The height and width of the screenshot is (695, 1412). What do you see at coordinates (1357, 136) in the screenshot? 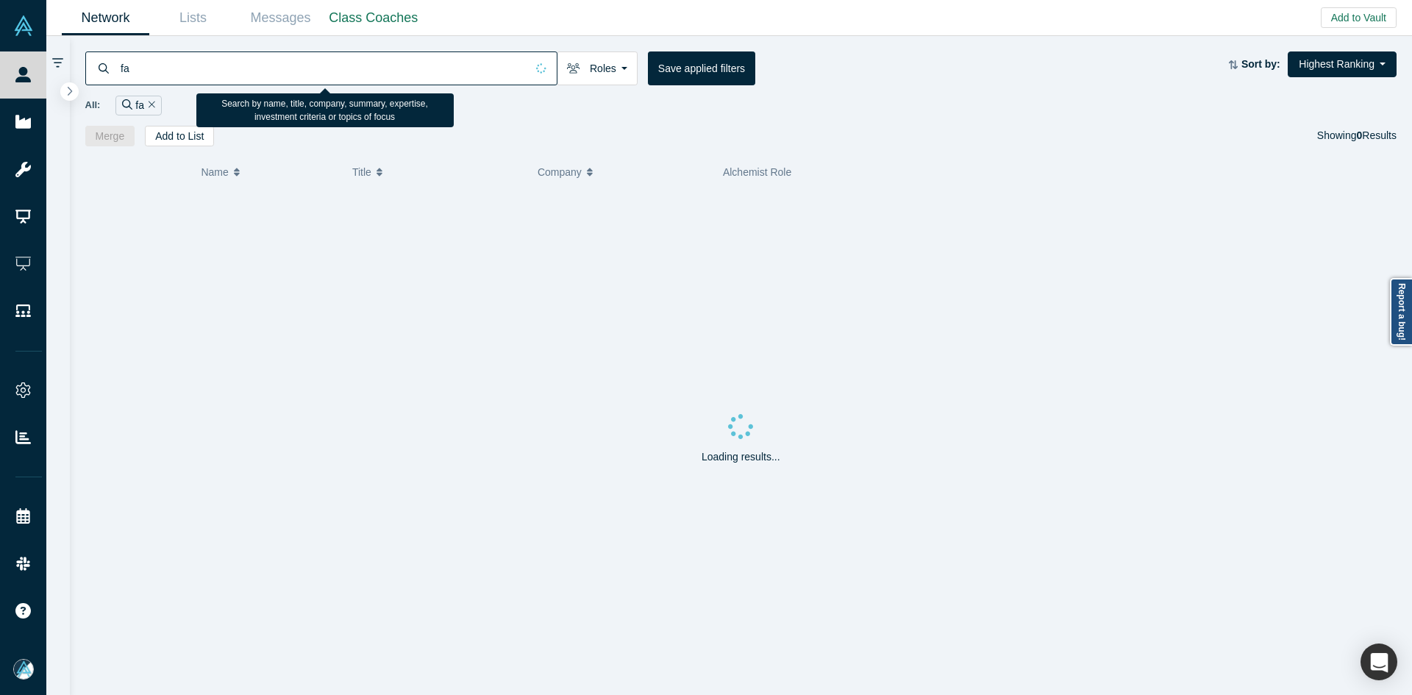
I see `div: Showing` at bounding box center [1357, 136].